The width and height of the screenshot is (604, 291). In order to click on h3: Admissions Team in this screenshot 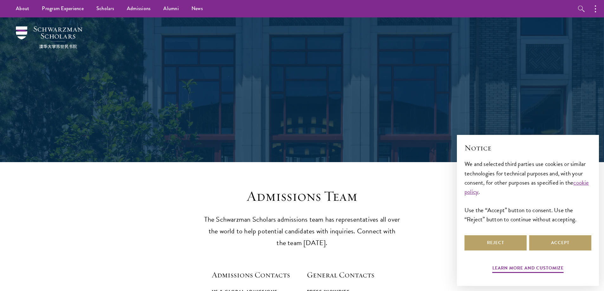, I will do `click(302, 197)`.